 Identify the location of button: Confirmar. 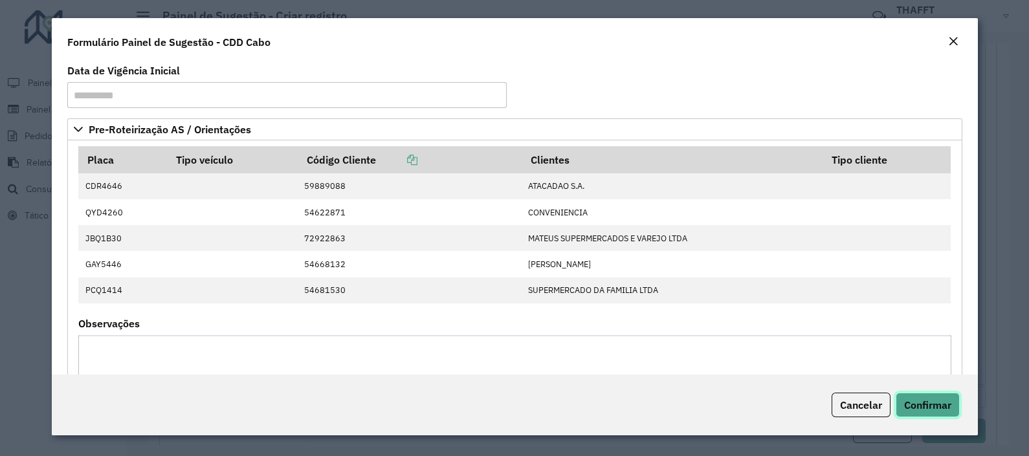
(927, 405).